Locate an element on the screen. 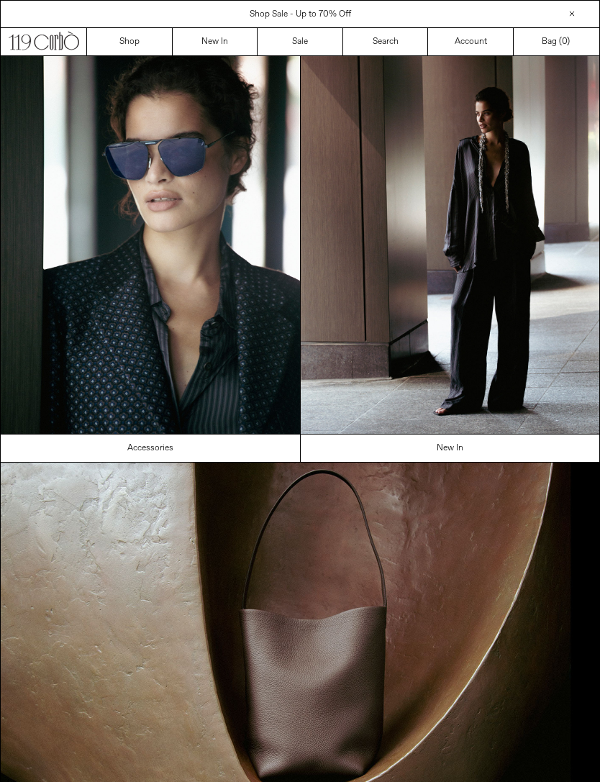 The width and height of the screenshot is (600, 782). a: Accessories is located at coordinates (150, 448).